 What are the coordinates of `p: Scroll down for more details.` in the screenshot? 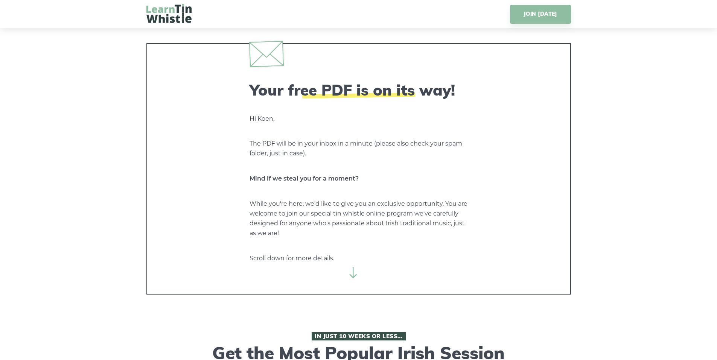 It's located at (358, 258).